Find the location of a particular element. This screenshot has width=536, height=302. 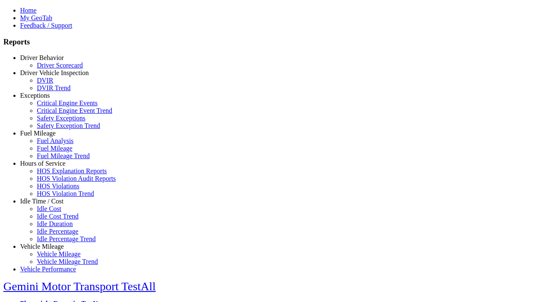

a: Safety Exception Trend is located at coordinates (68, 125).